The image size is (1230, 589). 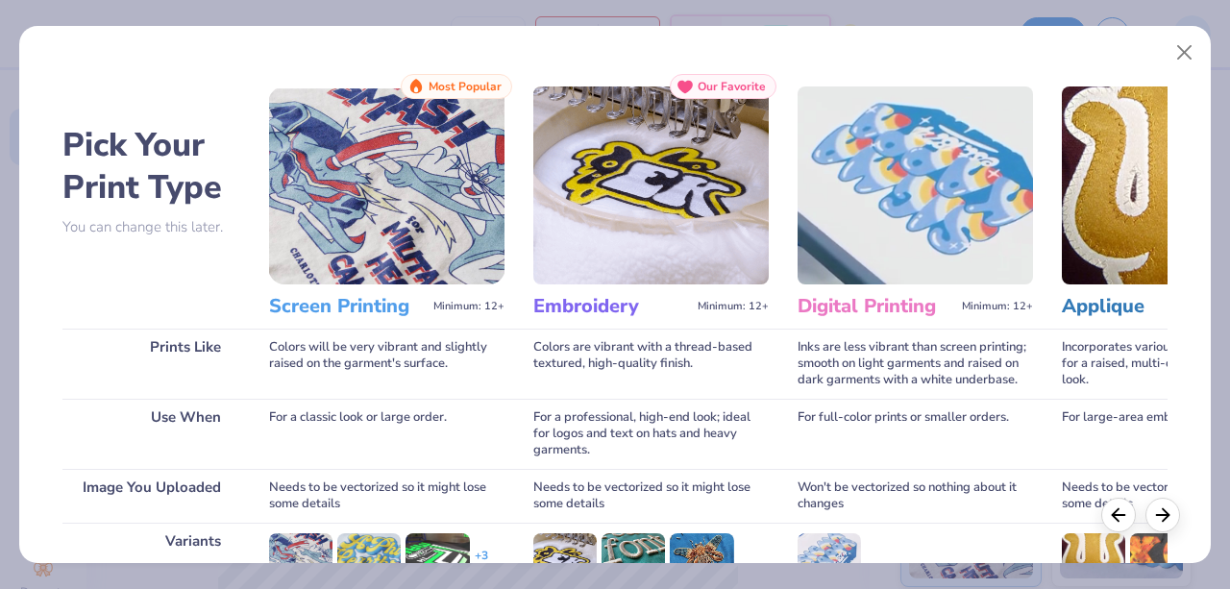 I want to click on div: Colors are vibrant with a thread-based textured, high-quality finish., so click(x=650, y=363).